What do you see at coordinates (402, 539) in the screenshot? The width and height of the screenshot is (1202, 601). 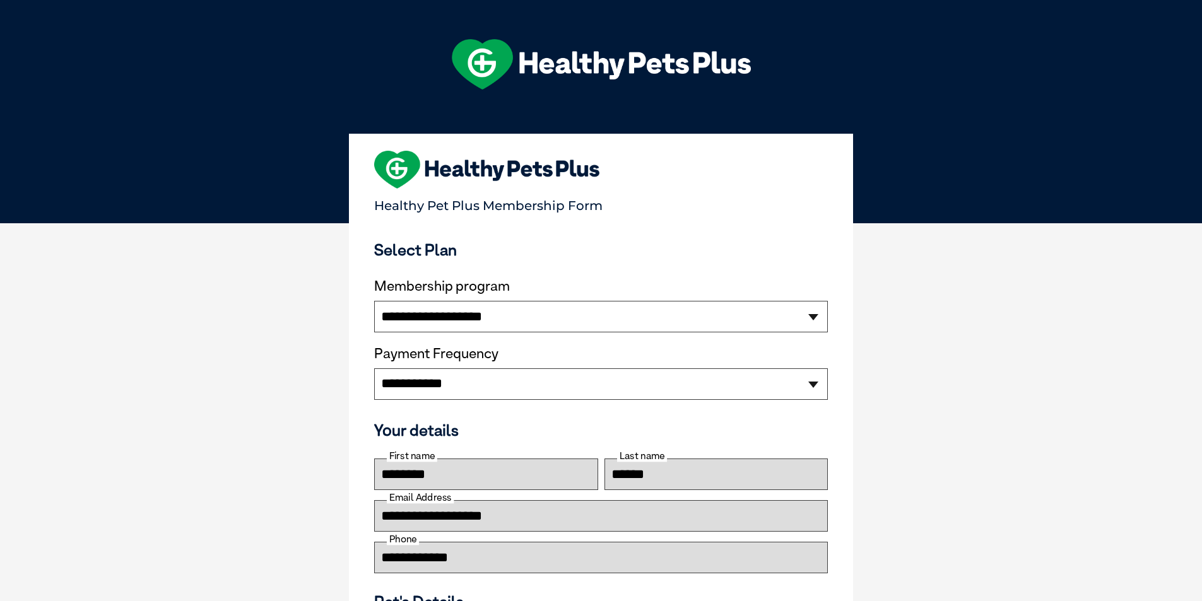 I see `label: Phone` at bounding box center [402, 539].